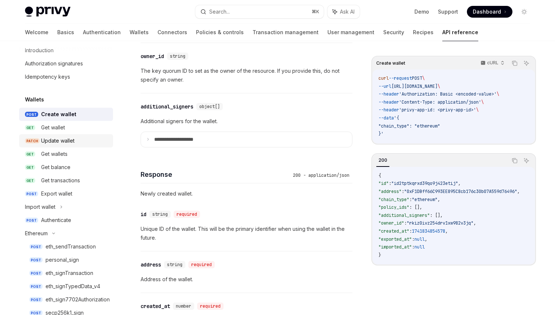 This screenshot has height=315, width=555. Describe the element at coordinates (66, 260) in the screenshot. I see `a: POSTpersonal_sign` at that location.